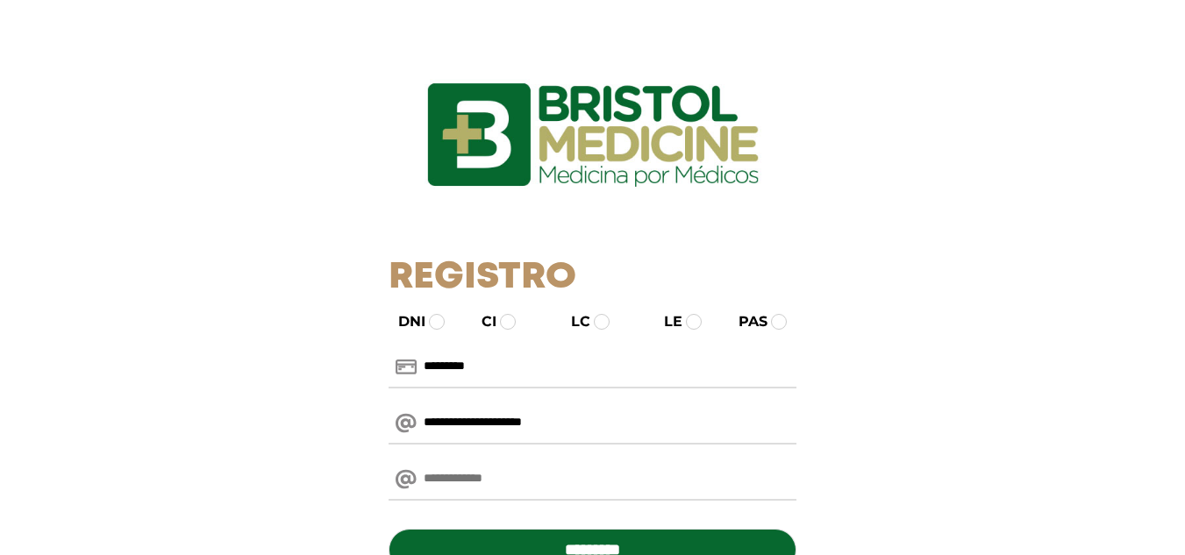  I want to click on label: PAS, so click(745, 322).